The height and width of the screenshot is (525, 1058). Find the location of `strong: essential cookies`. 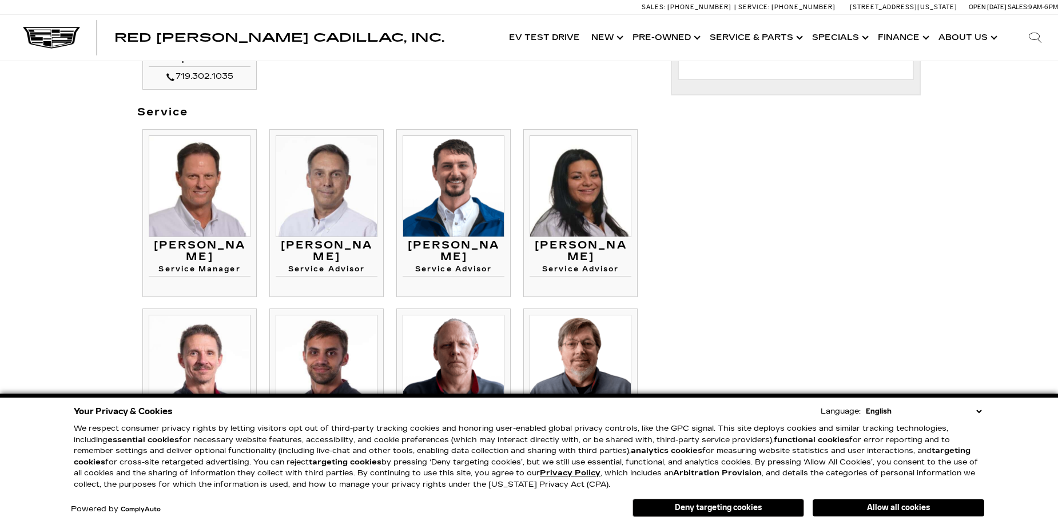

strong: essential cookies is located at coordinates (143, 440).